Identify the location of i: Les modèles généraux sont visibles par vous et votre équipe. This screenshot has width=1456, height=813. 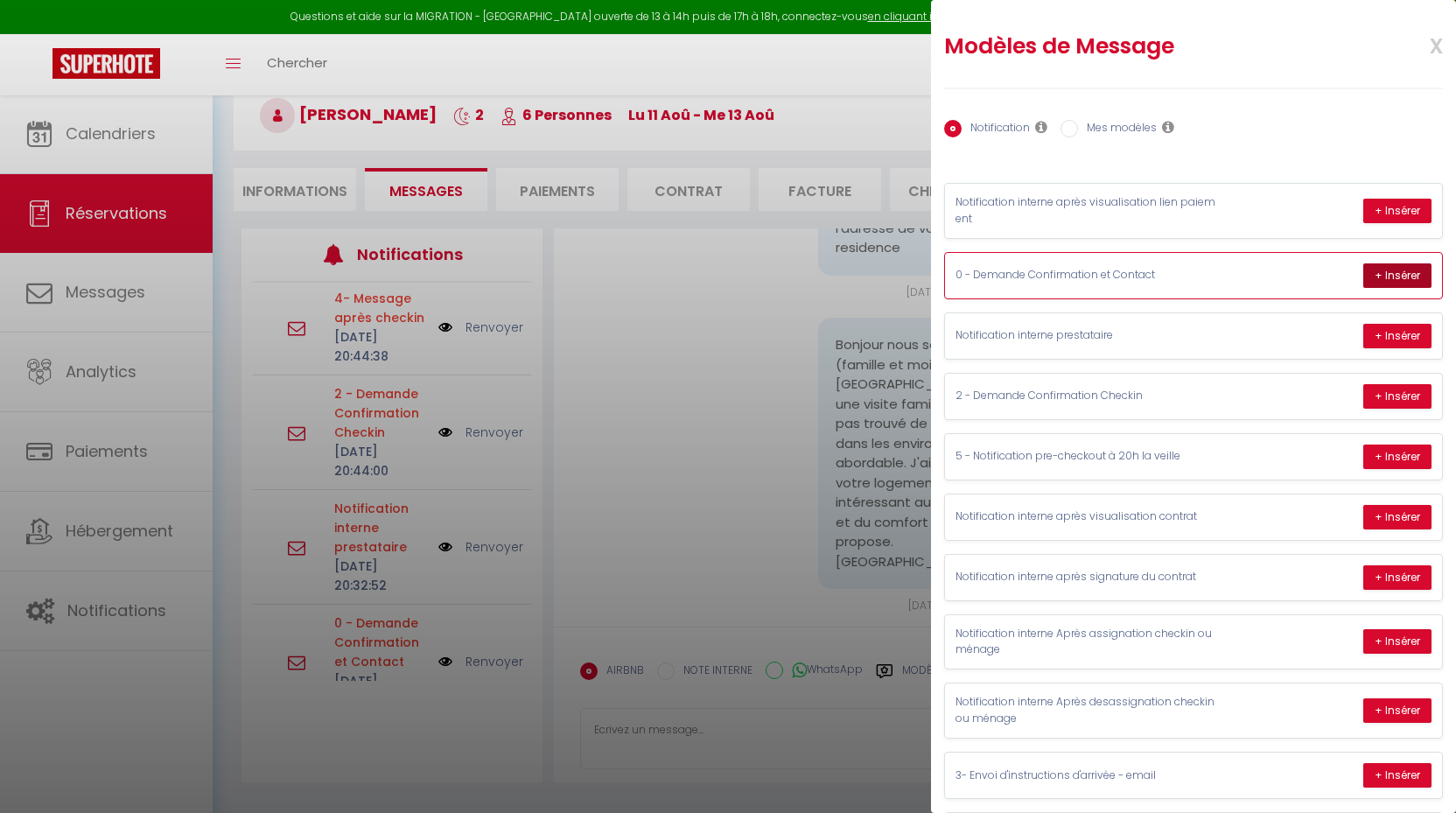
(1168, 127).